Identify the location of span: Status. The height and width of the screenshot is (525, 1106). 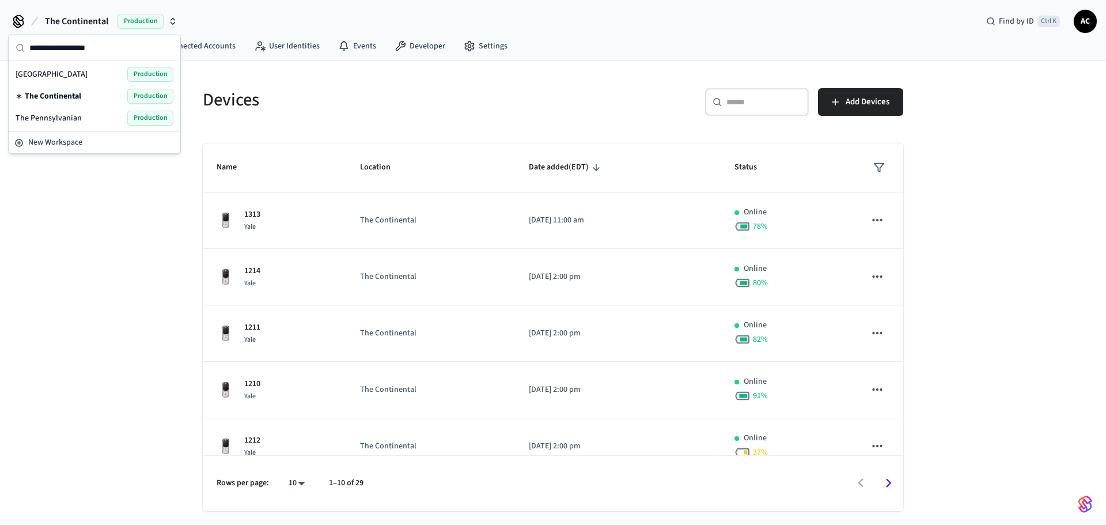
(753, 167).